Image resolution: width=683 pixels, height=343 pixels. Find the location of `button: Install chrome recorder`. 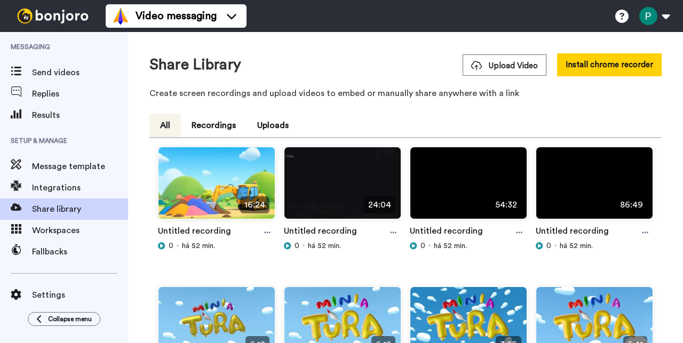

button: Install chrome recorder is located at coordinates (610, 65).